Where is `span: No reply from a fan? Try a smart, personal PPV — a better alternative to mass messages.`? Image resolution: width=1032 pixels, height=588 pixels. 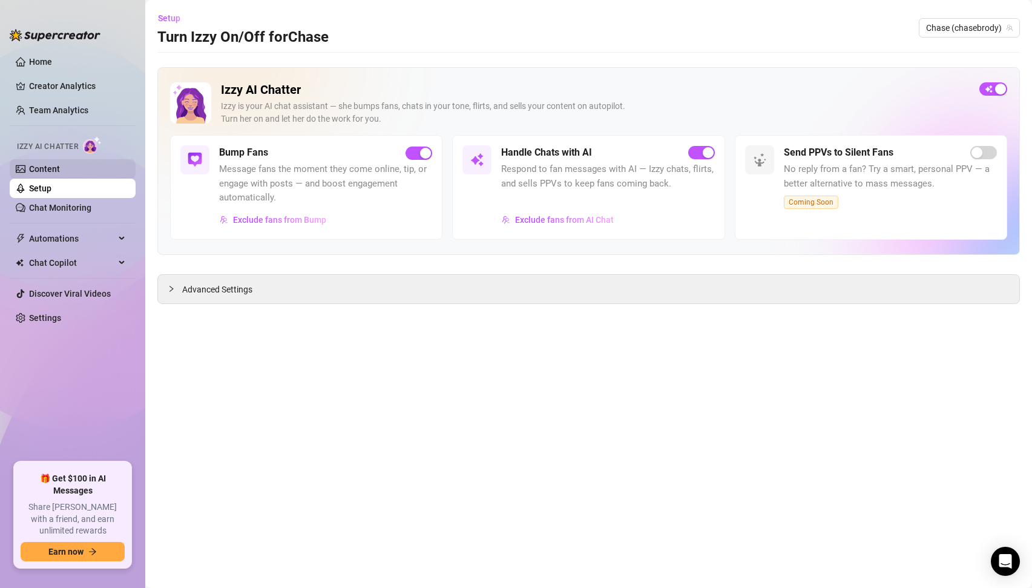 span: No reply from a fan? Try a smart, personal PPV — a better alternative to mass messages. is located at coordinates (890, 176).